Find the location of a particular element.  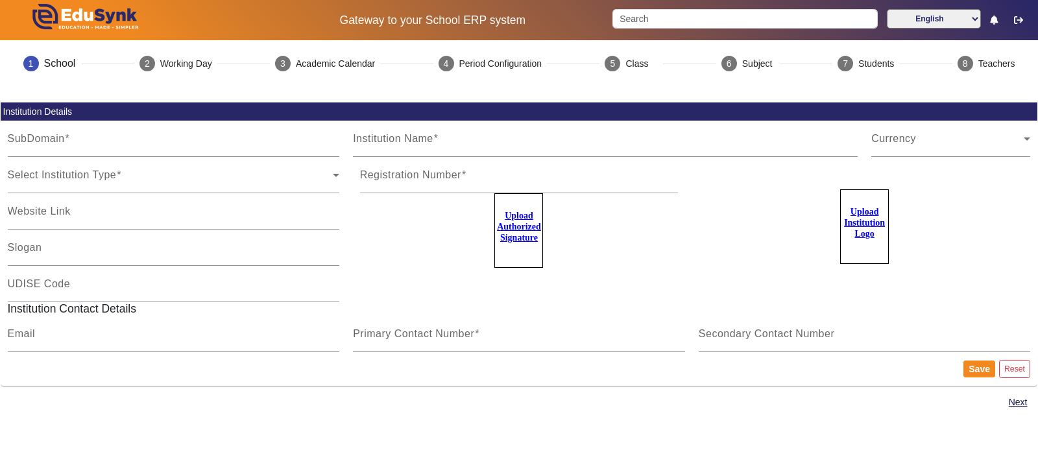

span: 6 is located at coordinates (729, 64).